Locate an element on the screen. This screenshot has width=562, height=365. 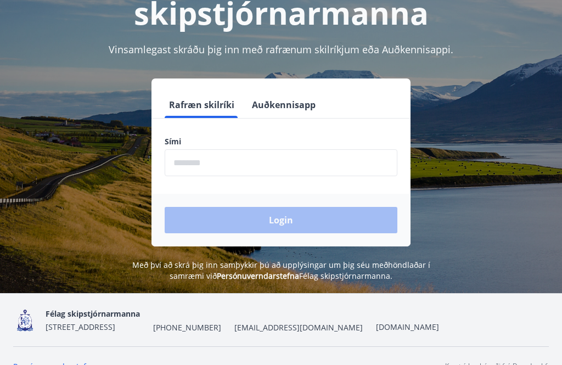
span: Vinsamlegast skráðu þig inn með rafrænum skilríkjum eða Auðkennisappi. is located at coordinates (281, 50).